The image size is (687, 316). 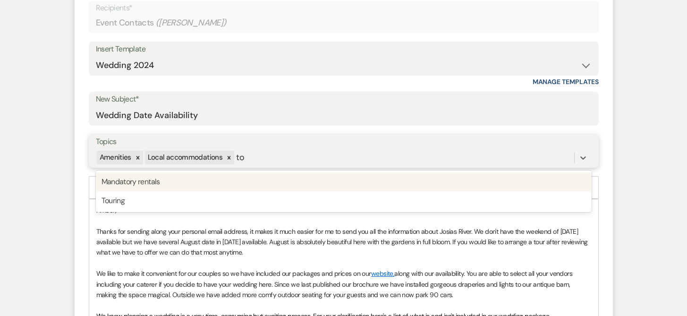 What do you see at coordinates (184, 157) in the screenshot?
I see `div: Local accommodations` at bounding box center [184, 157].